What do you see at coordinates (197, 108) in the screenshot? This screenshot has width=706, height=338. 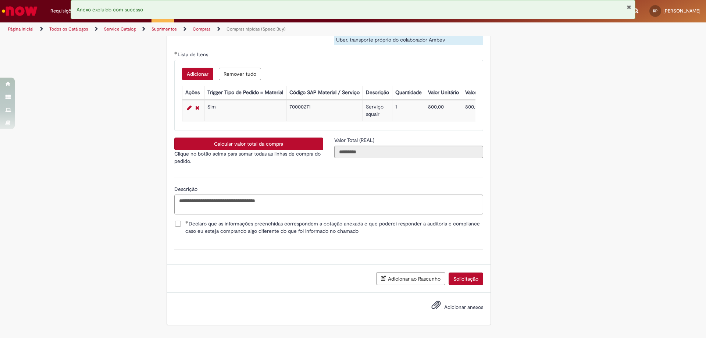 I see `a: Remover linha 1` at bounding box center [197, 108].